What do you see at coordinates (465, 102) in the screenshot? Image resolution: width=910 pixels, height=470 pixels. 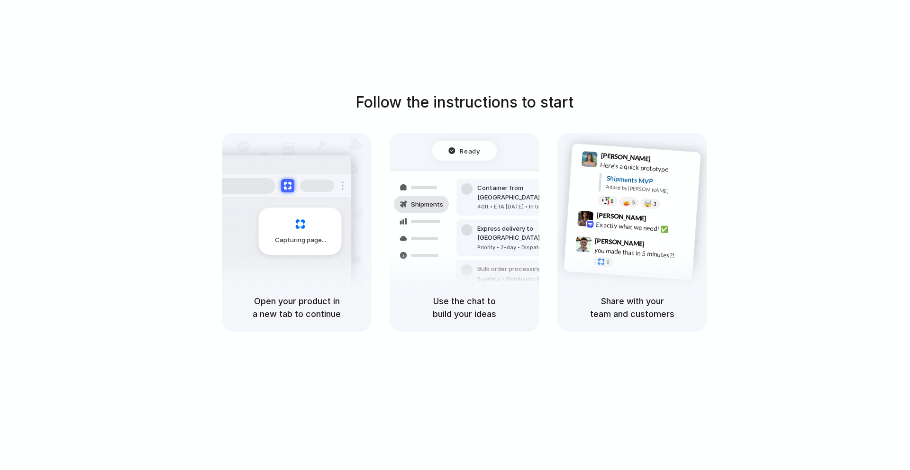 I see `h1: Follow the instructions to start` at bounding box center [465, 102].